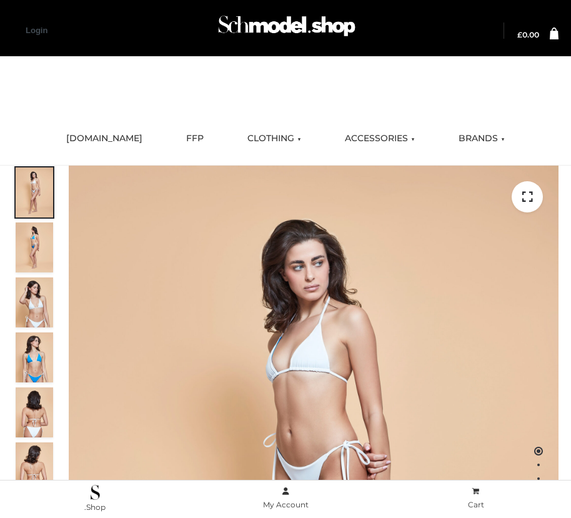 This screenshot has width=571, height=518. What do you see at coordinates (286, 504) in the screenshot?
I see `span: My Account` at bounding box center [286, 504].